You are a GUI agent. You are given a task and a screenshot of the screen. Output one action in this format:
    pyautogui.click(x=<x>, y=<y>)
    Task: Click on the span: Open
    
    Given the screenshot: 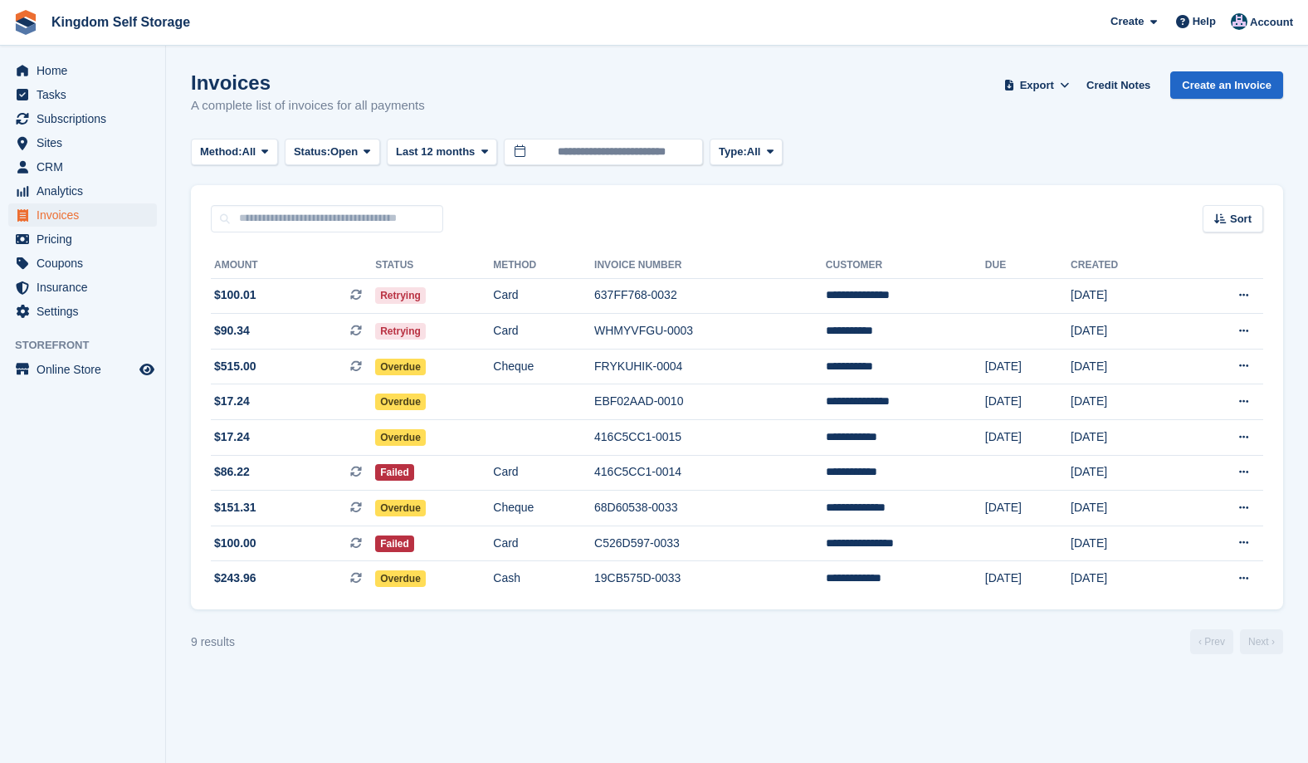 What is the action you would take?
    pyautogui.click(x=344, y=152)
    